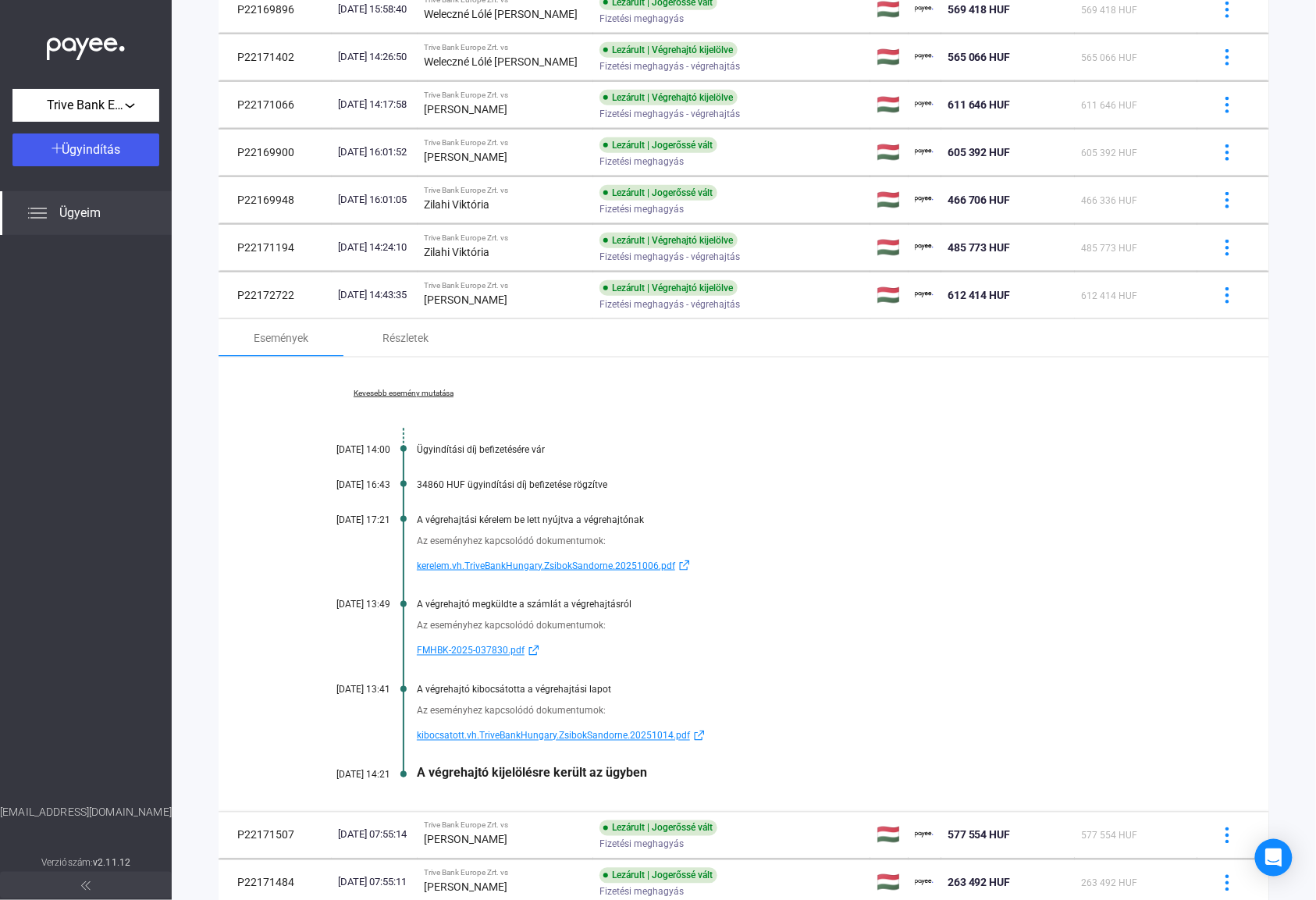 Image resolution: width=1316 pixels, height=900 pixels. Describe the element at coordinates (804, 711) in the screenshot. I see `div: Az eseményhez kapcsolódó dokumentumok:` at that location.